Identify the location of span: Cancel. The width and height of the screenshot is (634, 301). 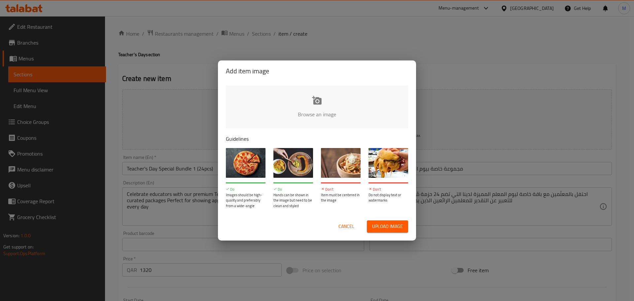
(346, 226).